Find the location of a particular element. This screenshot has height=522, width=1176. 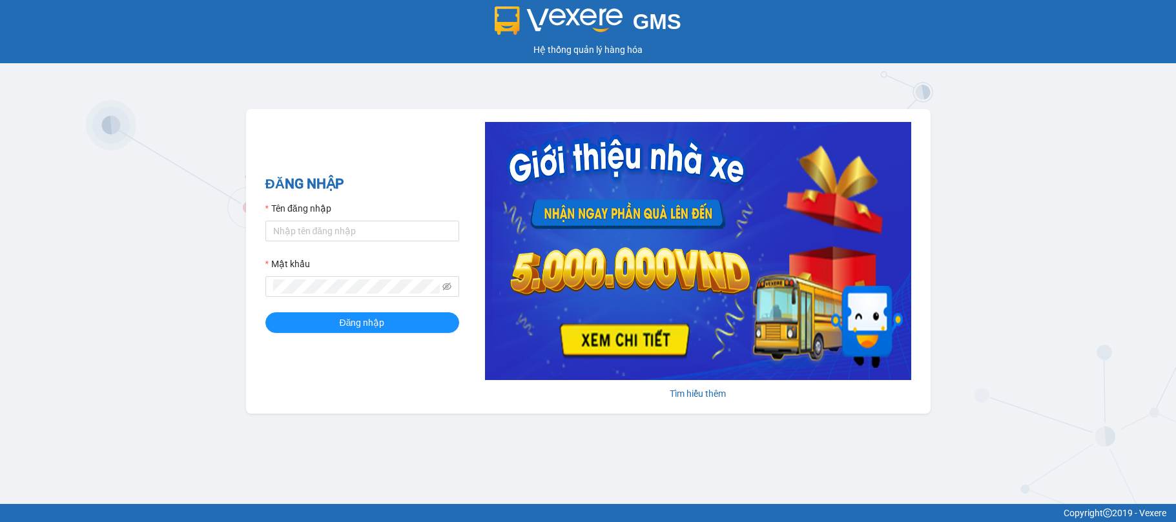

label: Mật khẩu is located at coordinates (287, 264).